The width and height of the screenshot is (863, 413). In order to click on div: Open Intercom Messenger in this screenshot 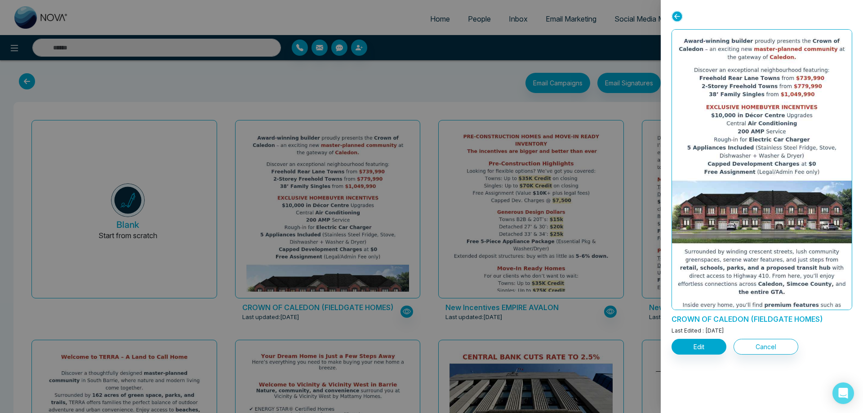, I will do `click(843, 393)`.